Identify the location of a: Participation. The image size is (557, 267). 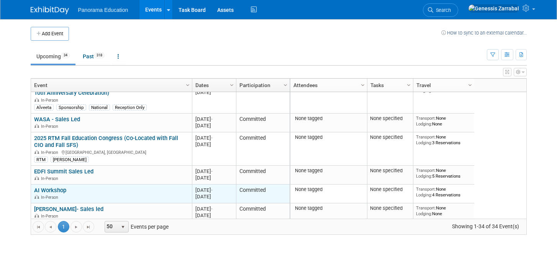
(262, 85).